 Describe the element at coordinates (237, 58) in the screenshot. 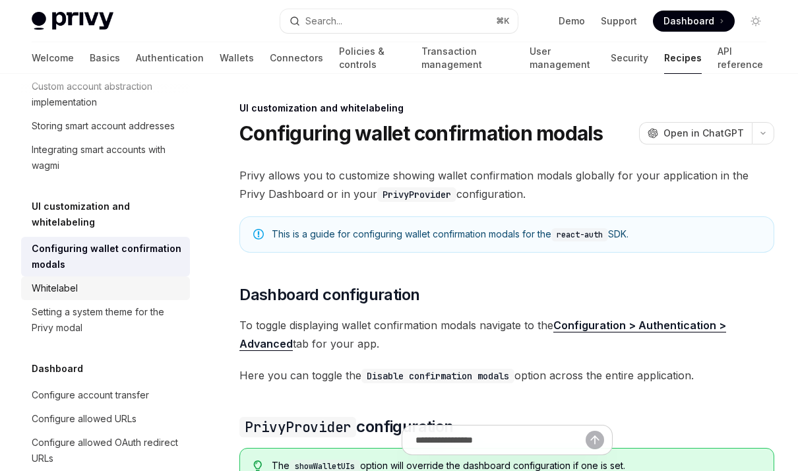

I see `a: Wallets` at that location.